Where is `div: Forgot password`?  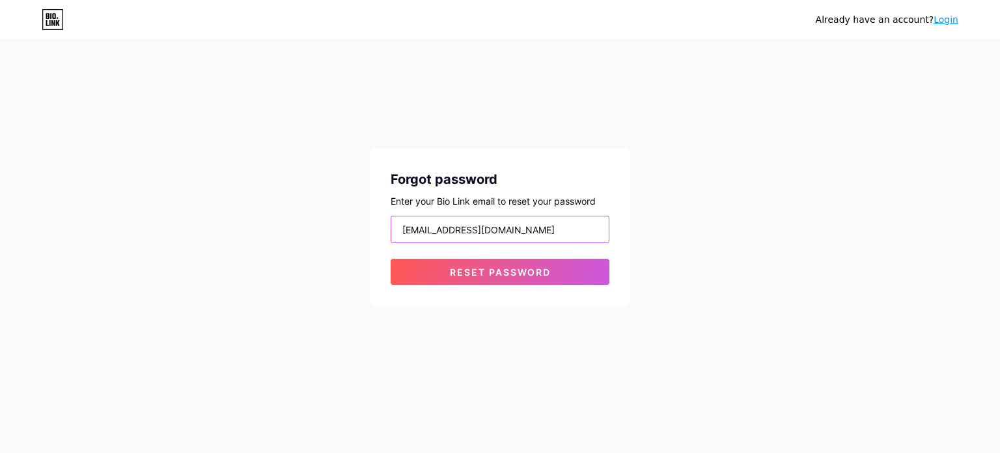 div: Forgot password is located at coordinates (500, 179).